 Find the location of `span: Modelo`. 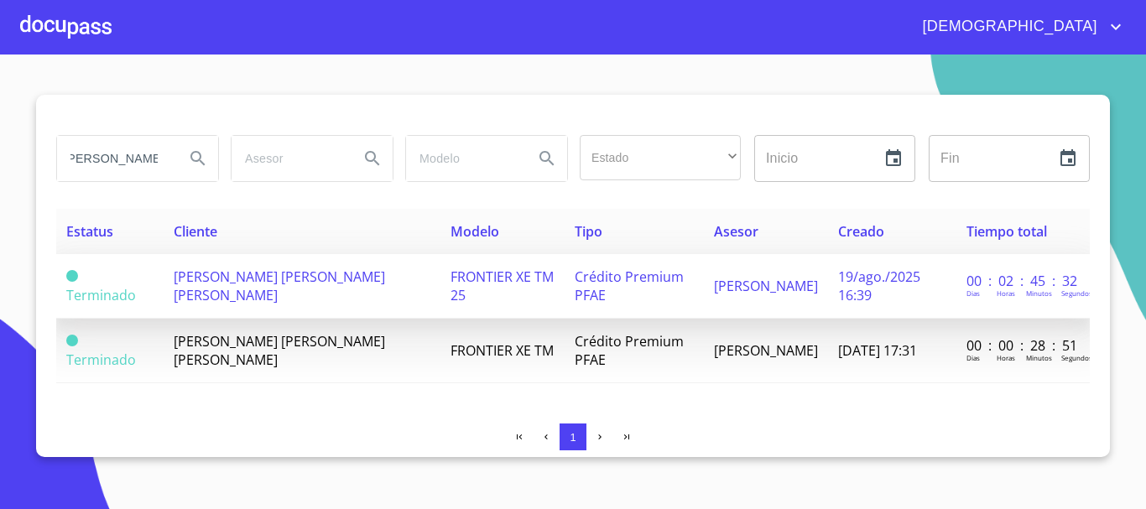

span: Modelo is located at coordinates (475, 232).